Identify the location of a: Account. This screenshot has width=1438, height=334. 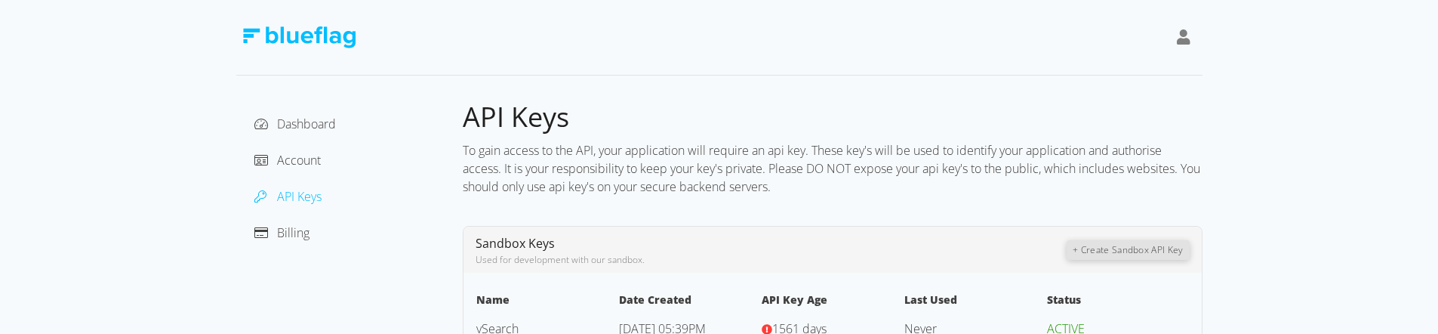
(288, 160).